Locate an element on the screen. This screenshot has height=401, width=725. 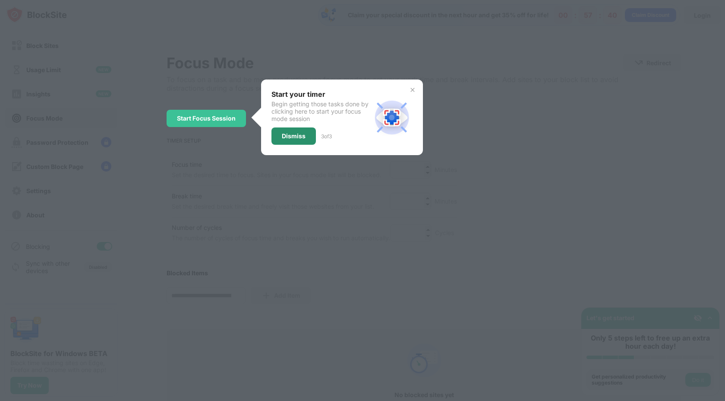
div: 3 of 3 is located at coordinates (326, 136).